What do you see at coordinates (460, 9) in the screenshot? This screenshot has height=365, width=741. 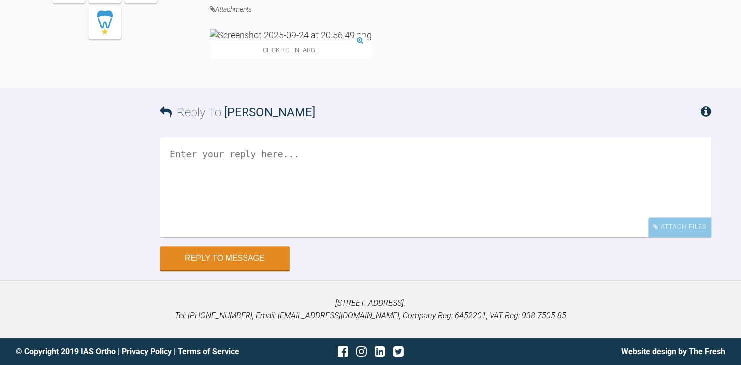 I see `h4: Attachments` at bounding box center [460, 9].